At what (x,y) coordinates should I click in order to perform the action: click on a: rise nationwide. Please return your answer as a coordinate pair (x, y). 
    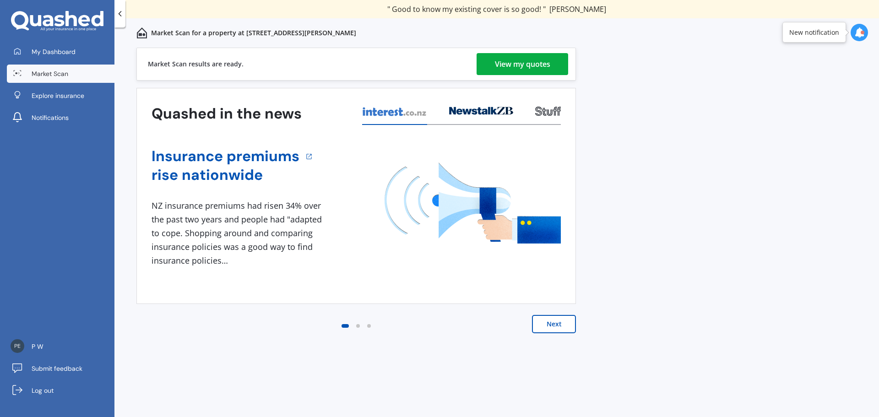
    Looking at the image, I should click on (225, 175).